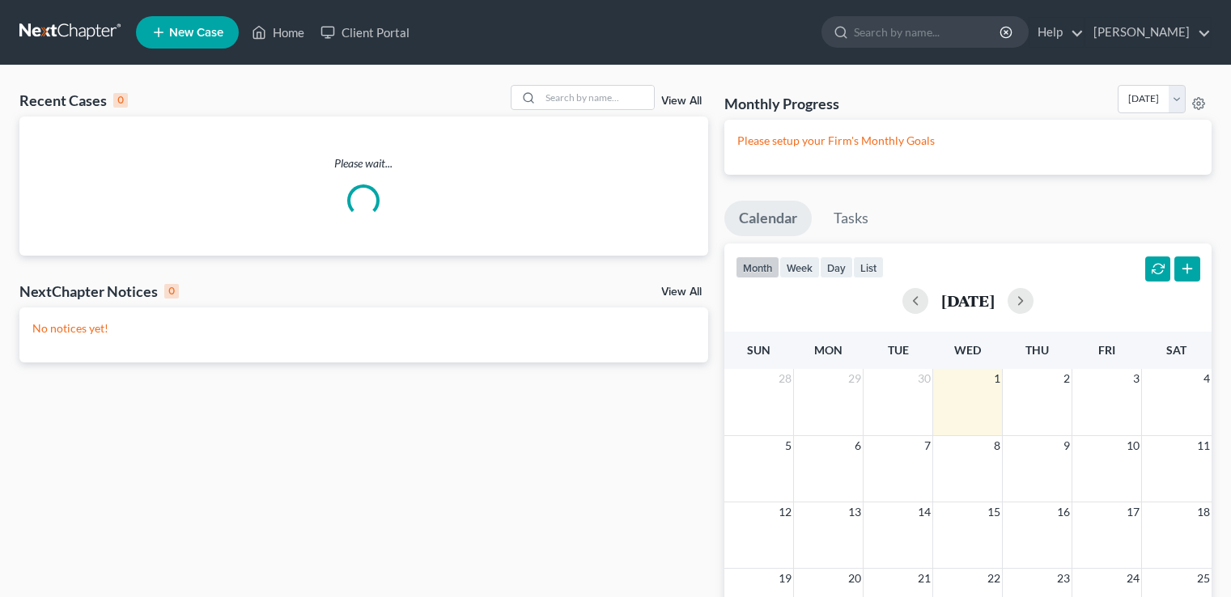 This screenshot has height=597, width=1231. What do you see at coordinates (363, 163) in the screenshot?
I see `p: Please wait...` at bounding box center [363, 163].